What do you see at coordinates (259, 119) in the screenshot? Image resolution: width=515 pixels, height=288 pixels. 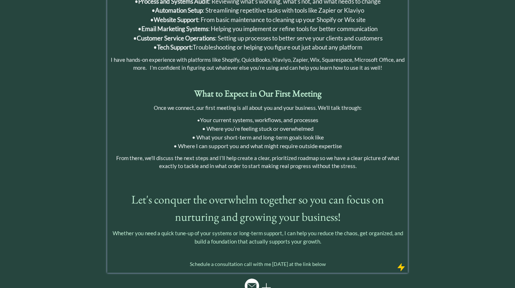 I see `span: Your current systems, workflows, and processes` at bounding box center [259, 119].